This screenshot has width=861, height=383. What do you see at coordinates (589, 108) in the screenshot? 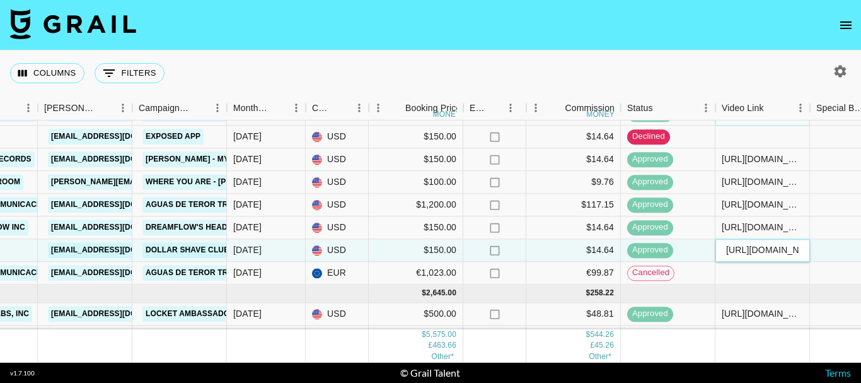
I see `div: Commission` at bounding box center [589, 108].